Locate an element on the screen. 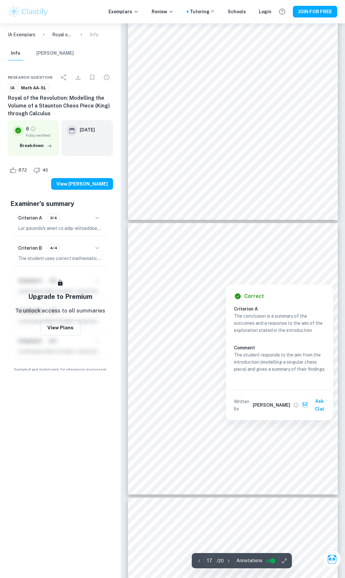 The image size is (345, 578). span: Fully verified is located at coordinates (40, 135).